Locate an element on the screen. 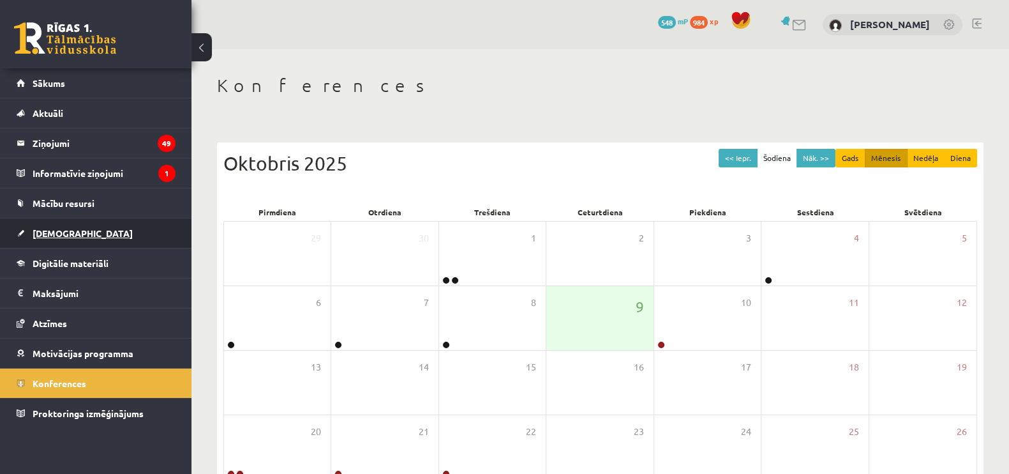 The width and height of the screenshot is (1009, 474). span: 2 is located at coordinates (642, 238).